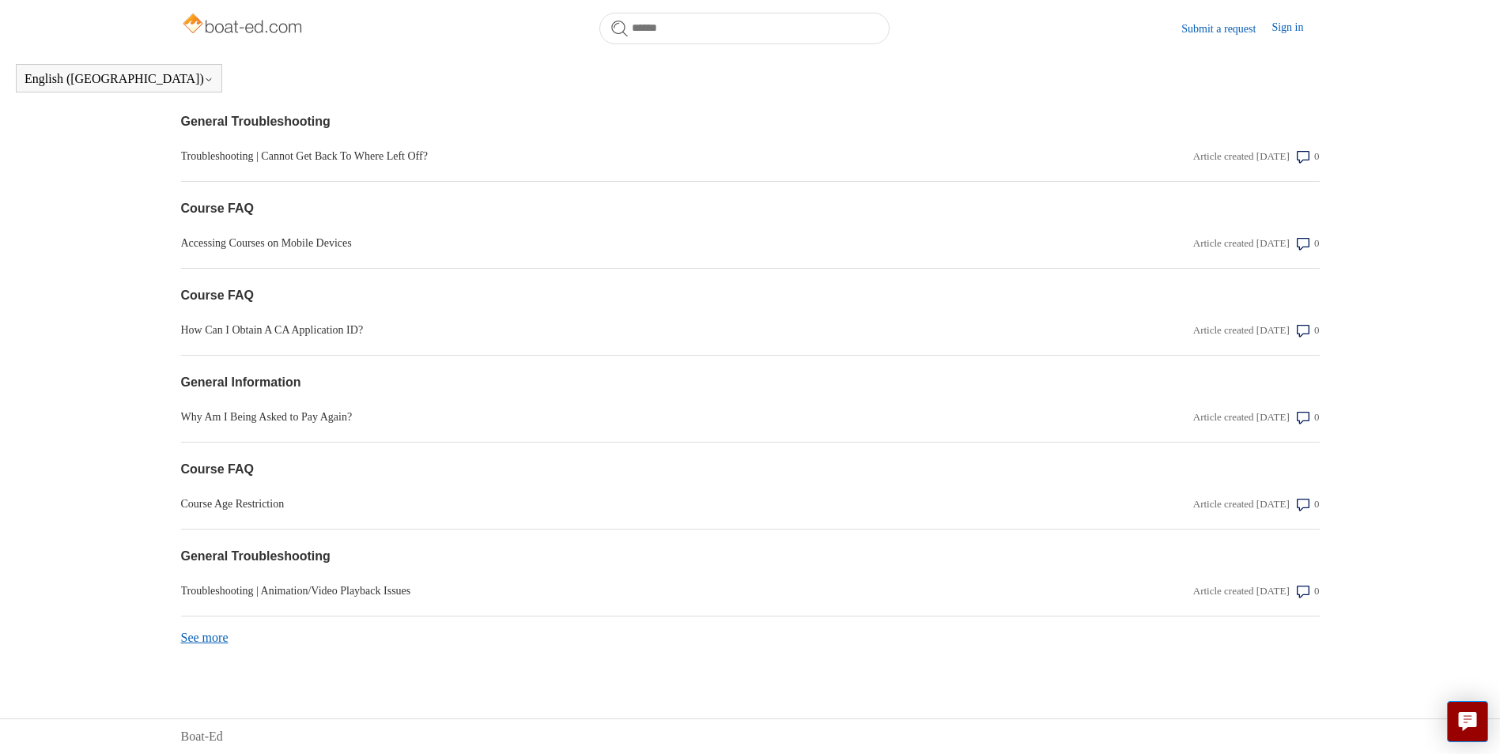 The width and height of the screenshot is (1500, 754). What do you see at coordinates (579, 504) in the screenshot?
I see `a: Course Age Restriction` at bounding box center [579, 504].